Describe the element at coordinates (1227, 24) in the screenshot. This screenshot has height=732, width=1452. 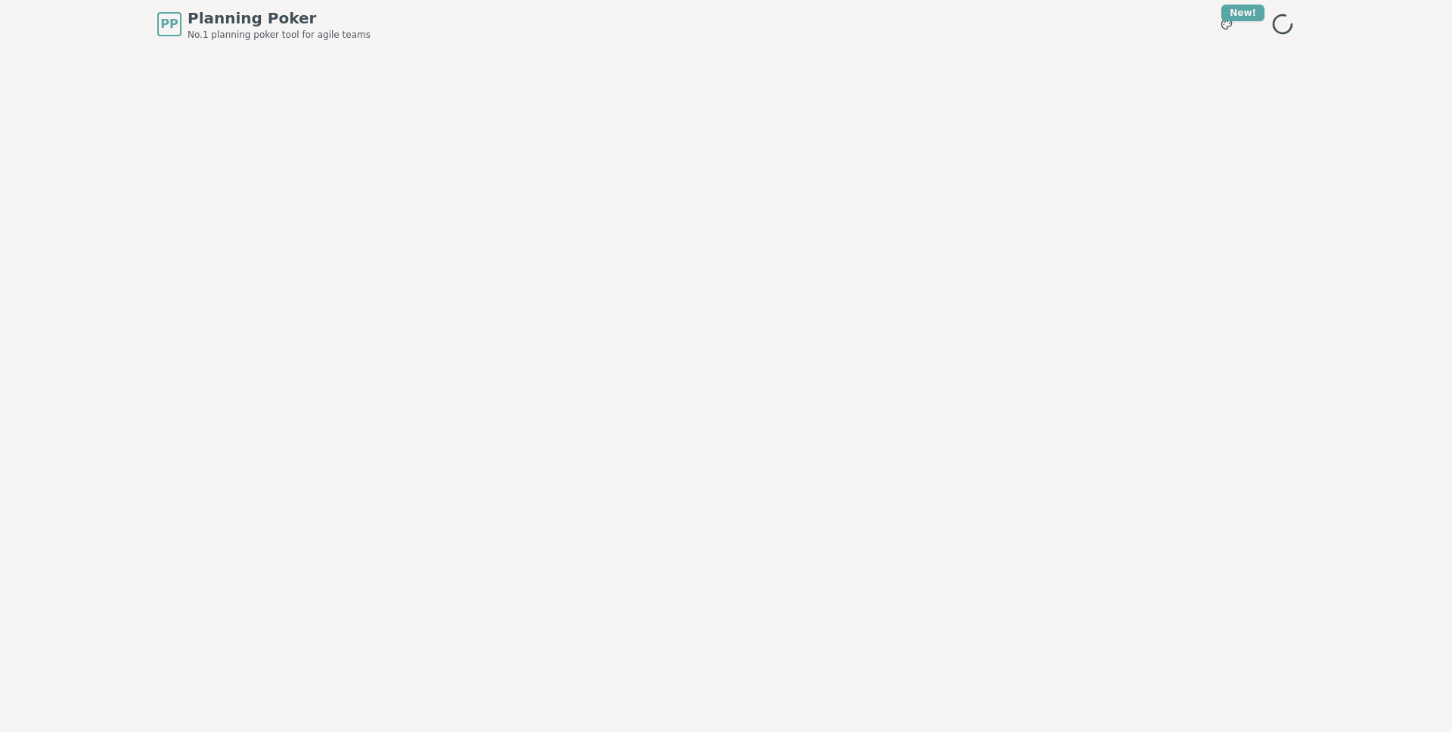
I see `button: New!` at that location.